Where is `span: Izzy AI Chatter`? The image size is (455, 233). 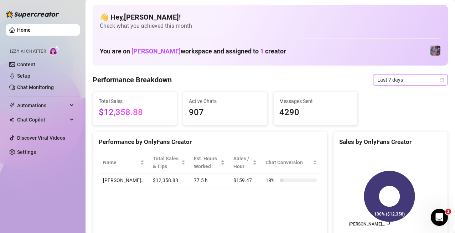
span: Izzy AI Chatter is located at coordinates (28, 51).